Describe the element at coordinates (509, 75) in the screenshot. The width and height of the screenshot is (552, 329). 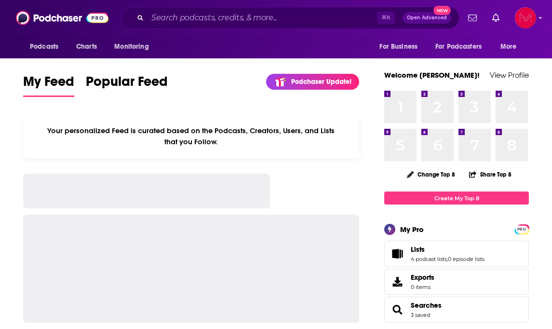
I see `a: View Profile` at that location.